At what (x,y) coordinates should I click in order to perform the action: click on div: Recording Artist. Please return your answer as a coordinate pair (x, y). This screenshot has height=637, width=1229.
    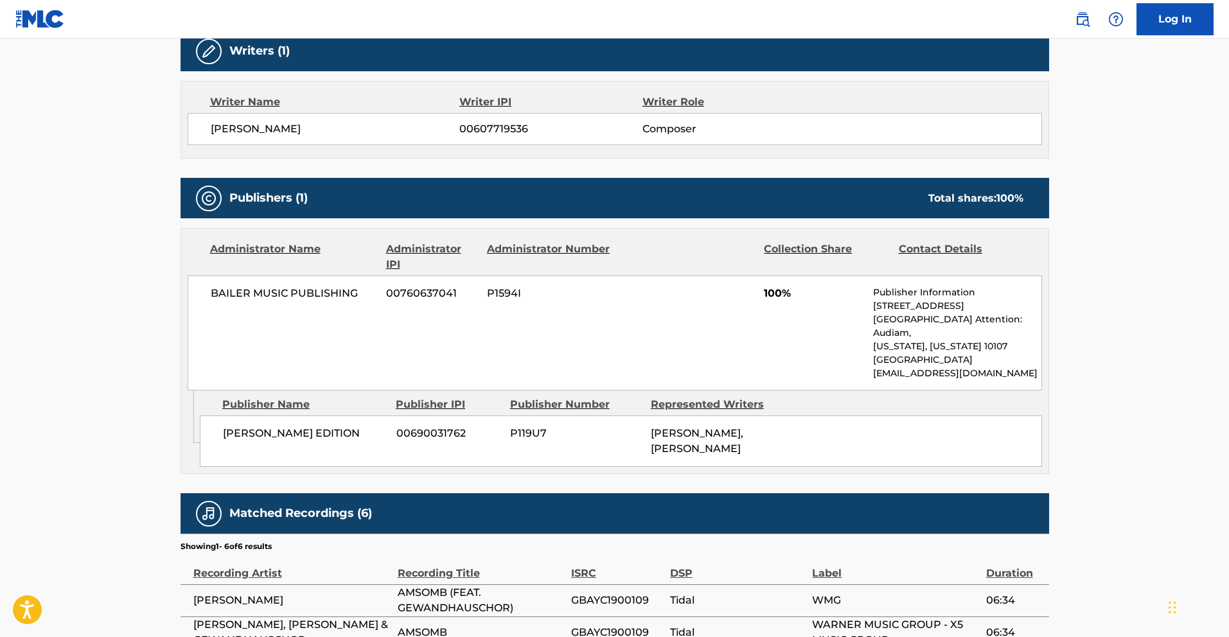
    Looking at the image, I should click on (292, 566).